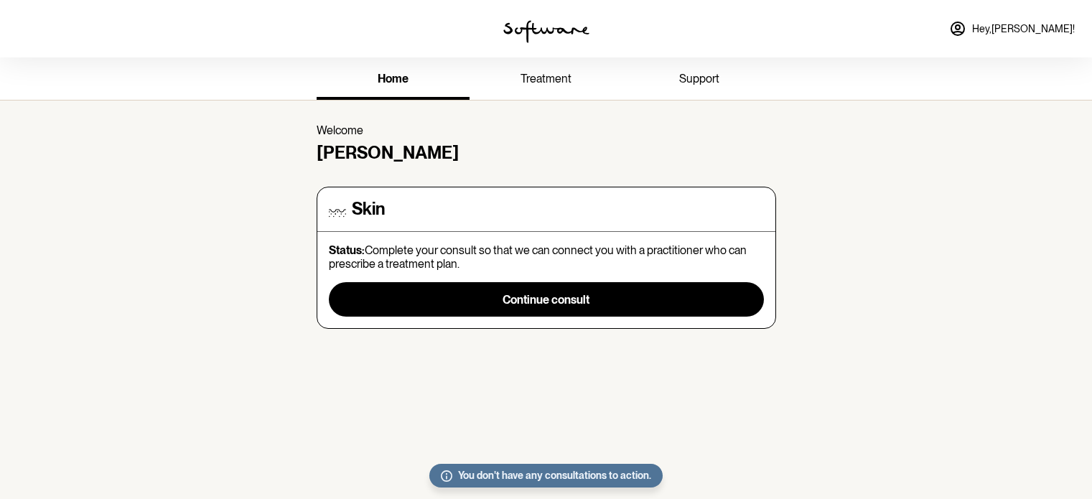 The width and height of the screenshot is (1092, 499). Describe the element at coordinates (347, 250) in the screenshot. I see `strong: Status:` at that location.